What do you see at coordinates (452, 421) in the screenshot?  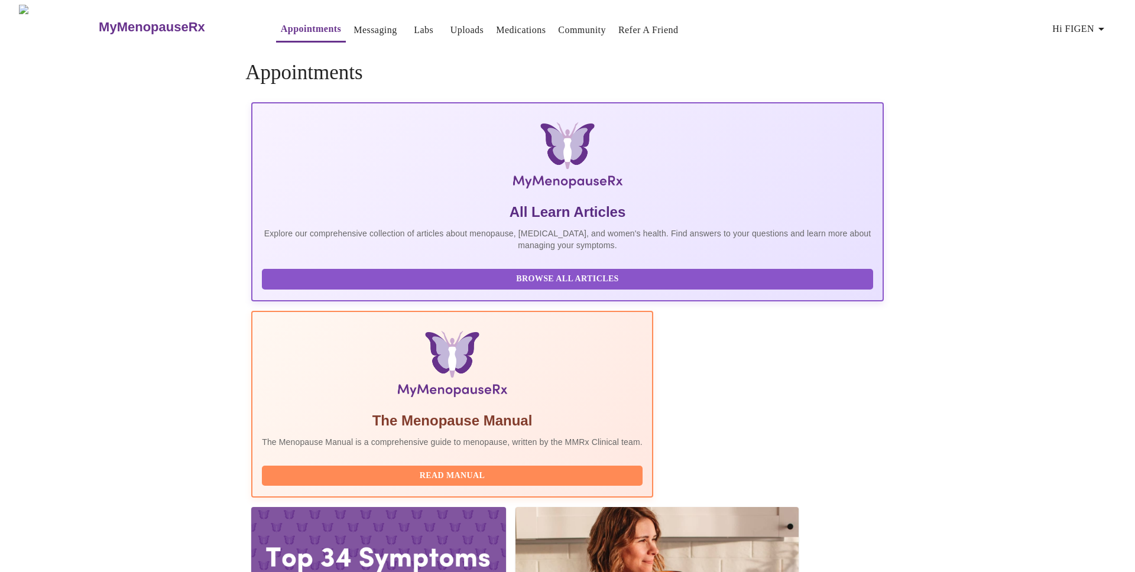 I see `h5: The Menopause Manual` at bounding box center [452, 421].